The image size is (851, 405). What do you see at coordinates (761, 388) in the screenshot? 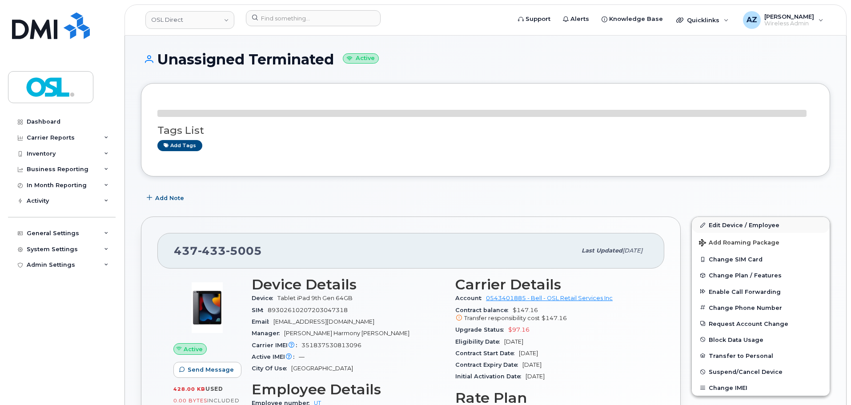
I see `button: Change IMEI` at bounding box center [761, 388].